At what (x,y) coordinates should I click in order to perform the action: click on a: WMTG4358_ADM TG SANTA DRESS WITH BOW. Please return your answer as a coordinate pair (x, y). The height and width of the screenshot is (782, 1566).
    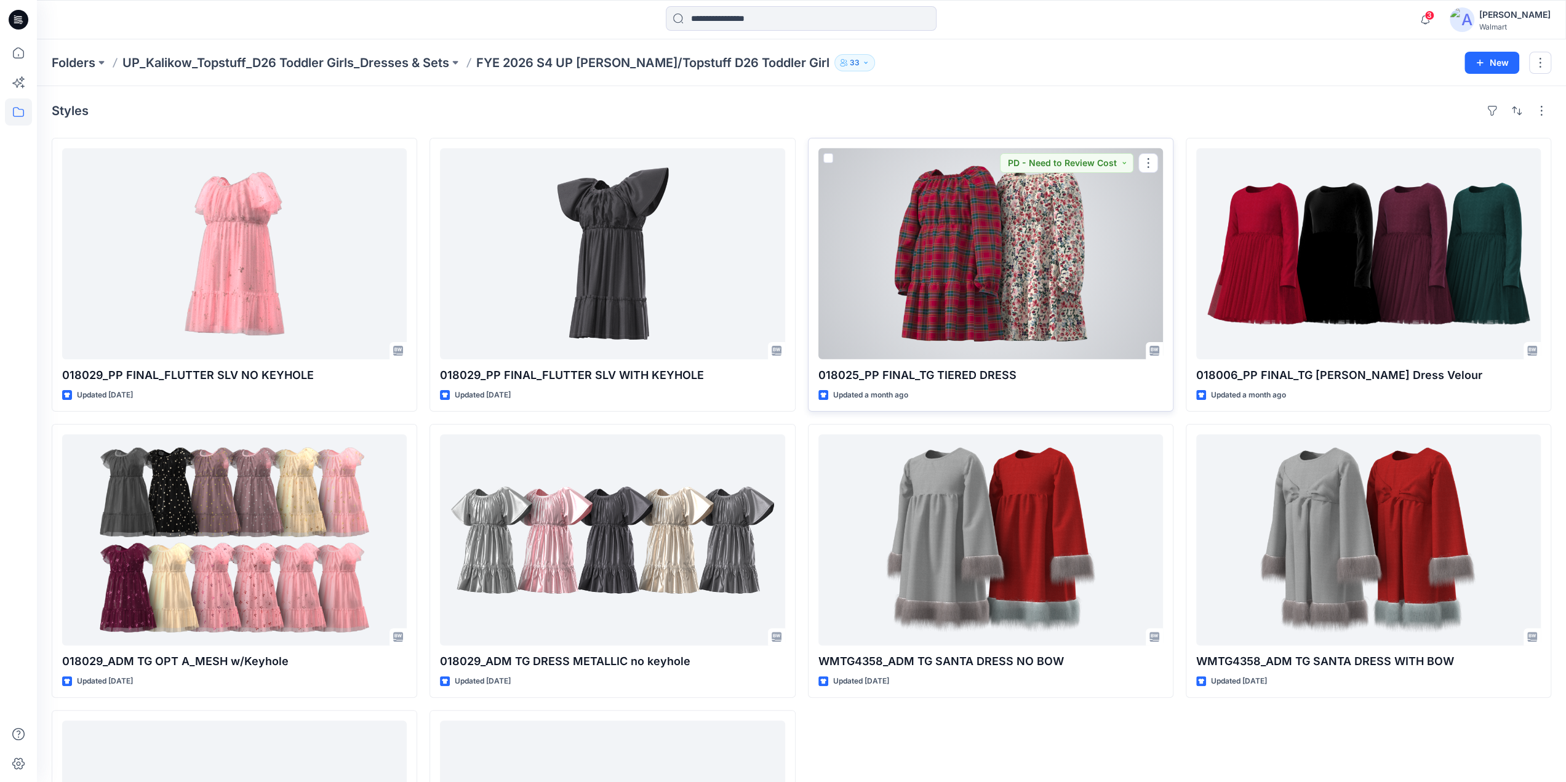
    Looking at the image, I should click on (1369, 540).